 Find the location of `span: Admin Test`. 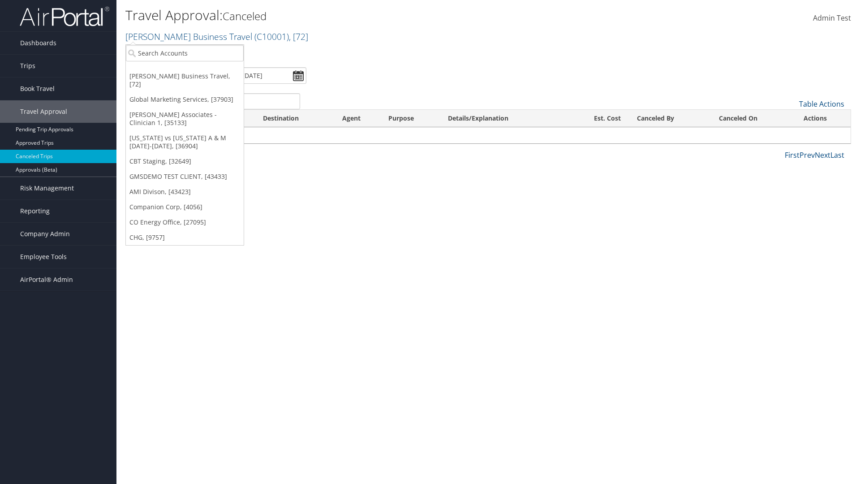

span: Admin Test is located at coordinates (832, 18).